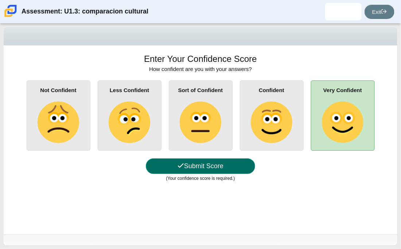  Describe the element at coordinates (11, 16) in the screenshot. I see `a: Carmen School of Science & Technology` at that location.